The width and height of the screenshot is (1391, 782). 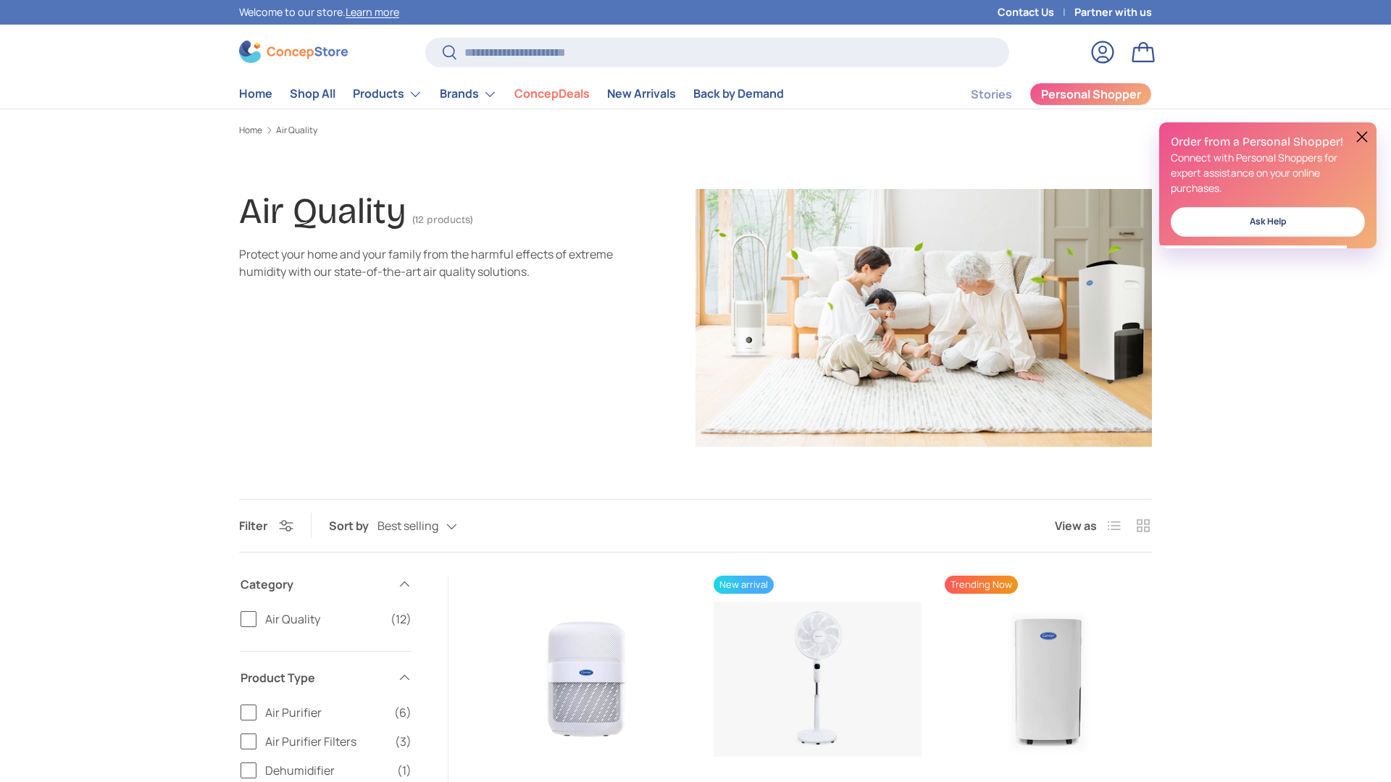 I want to click on nav: Breadcrumbs, so click(x=695, y=130).